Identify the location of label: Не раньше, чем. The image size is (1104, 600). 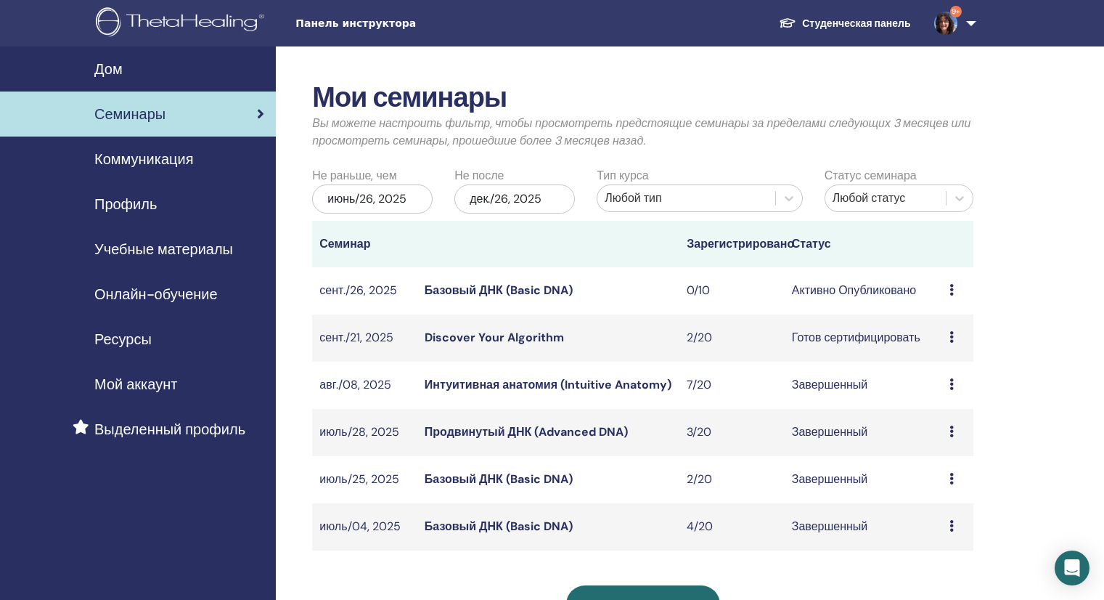
(354, 176).